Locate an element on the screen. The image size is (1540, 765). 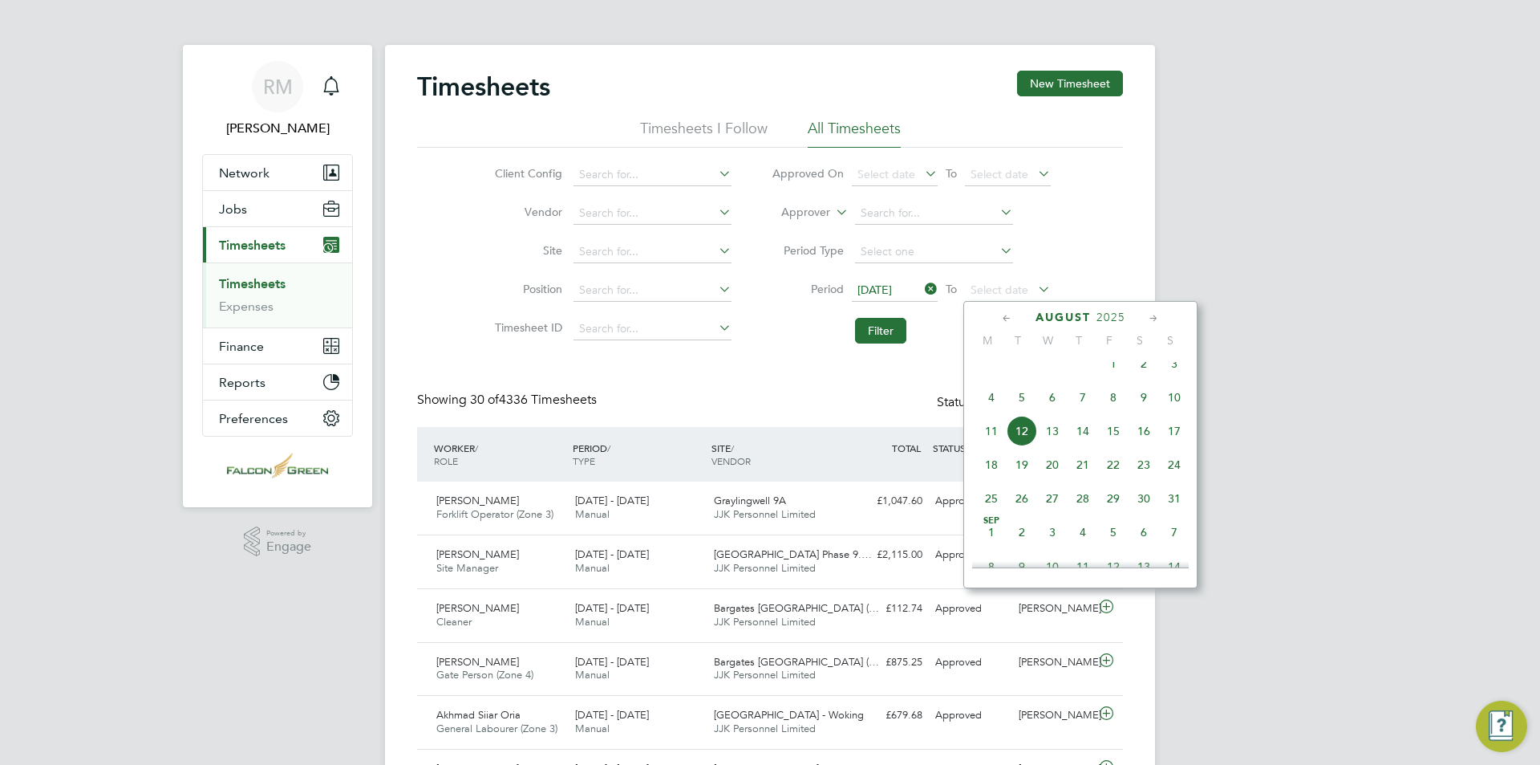
div: Timesheets is located at coordinates (278, 294).